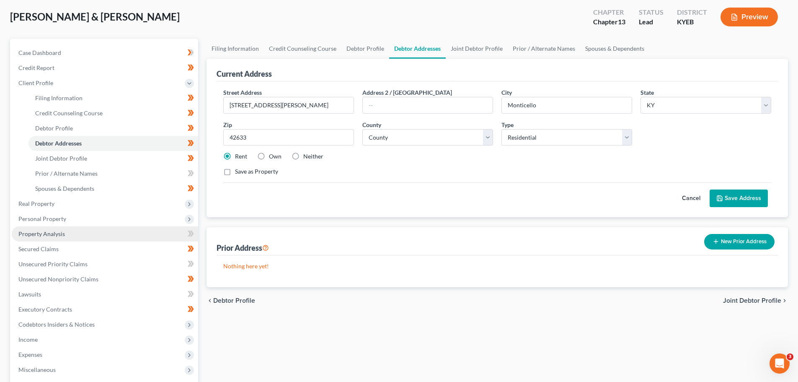  What do you see at coordinates (692, 12) in the screenshot?
I see `div: District` at bounding box center [692, 12].